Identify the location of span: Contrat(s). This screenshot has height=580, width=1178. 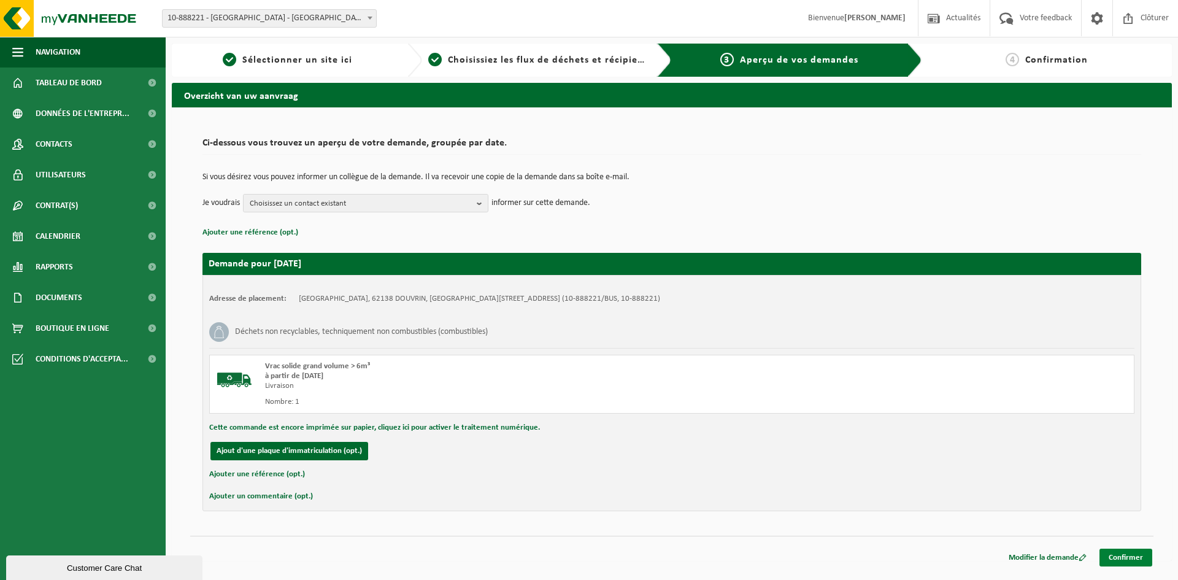
(56, 206).